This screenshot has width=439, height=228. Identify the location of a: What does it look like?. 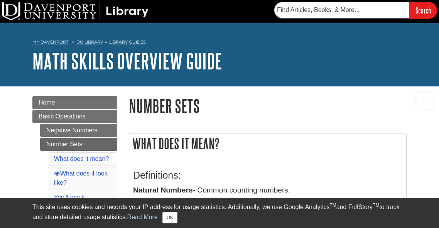
(81, 178).